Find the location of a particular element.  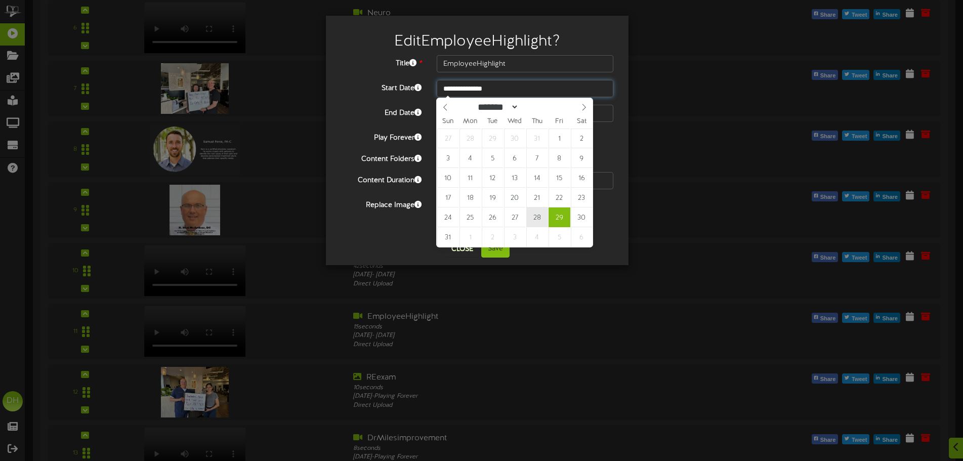

span: Sat is located at coordinates (581, 121).